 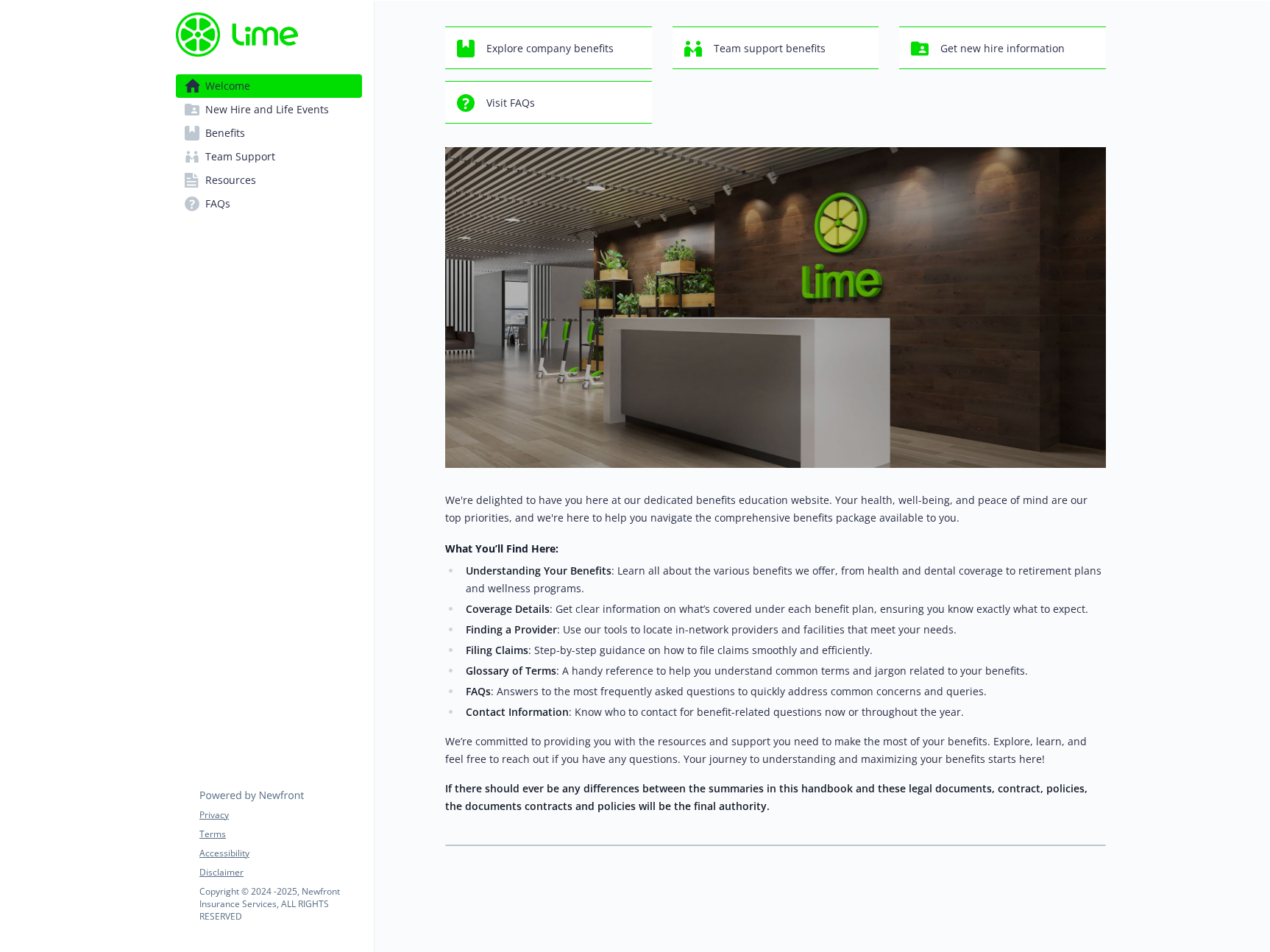 I want to click on li: : Step-by-step guidance on how to file claims smoothly and efficiently., so click(x=783, y=650).